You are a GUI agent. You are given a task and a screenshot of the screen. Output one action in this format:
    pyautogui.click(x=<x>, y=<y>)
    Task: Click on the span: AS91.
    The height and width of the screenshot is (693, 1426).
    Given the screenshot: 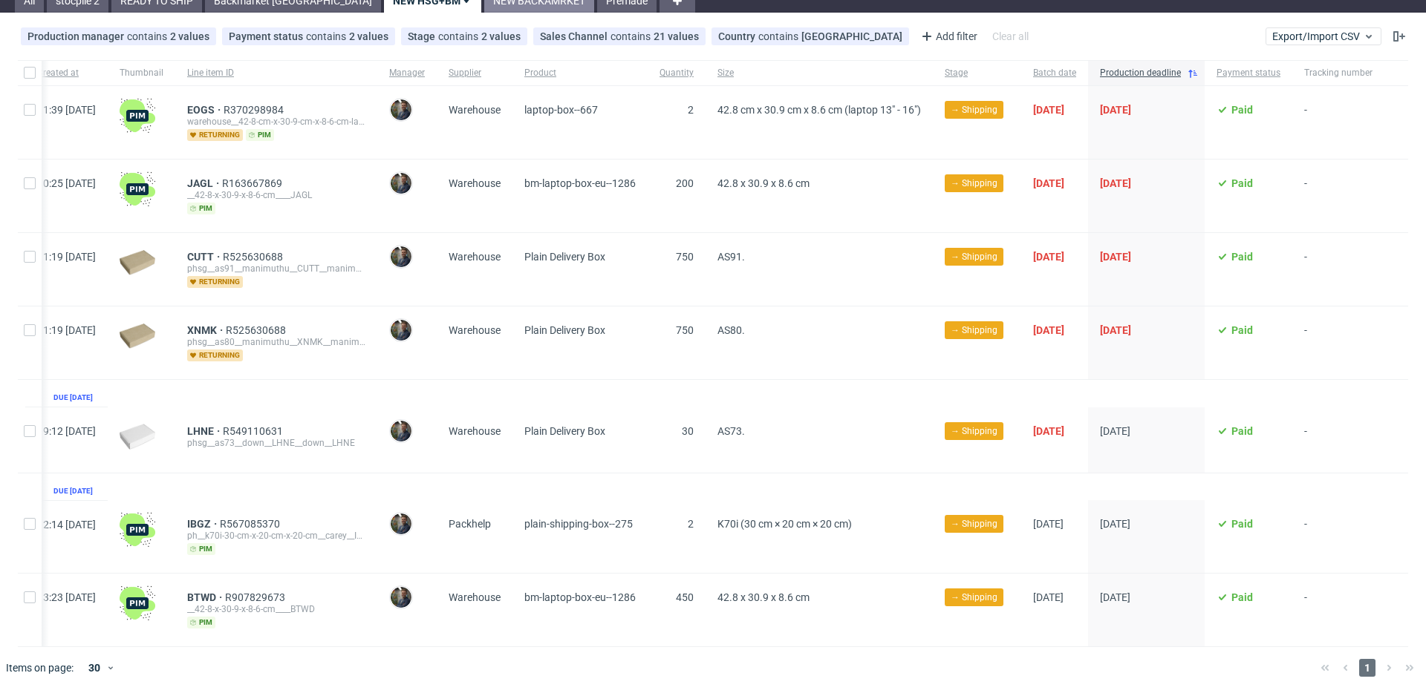 What is the action you would take?
    pyautogui.click(x=731, y=257)
    